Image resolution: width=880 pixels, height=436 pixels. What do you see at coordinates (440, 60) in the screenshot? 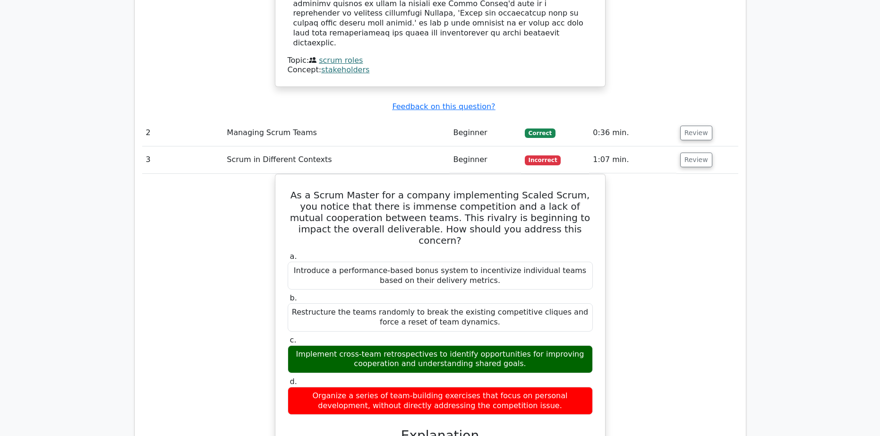
I see `div: Topic:` at bounding box center [440, 60].